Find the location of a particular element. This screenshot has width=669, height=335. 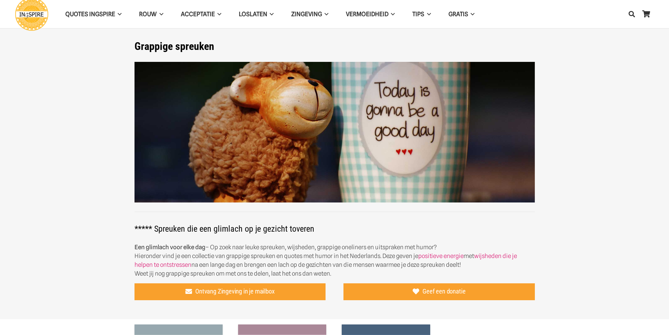

p: – Op zoek naar leuke spreuken, wijsheden, grappige oneliners en uitspraken met humor? Hieronder v... is located at coordinates (335, 260).